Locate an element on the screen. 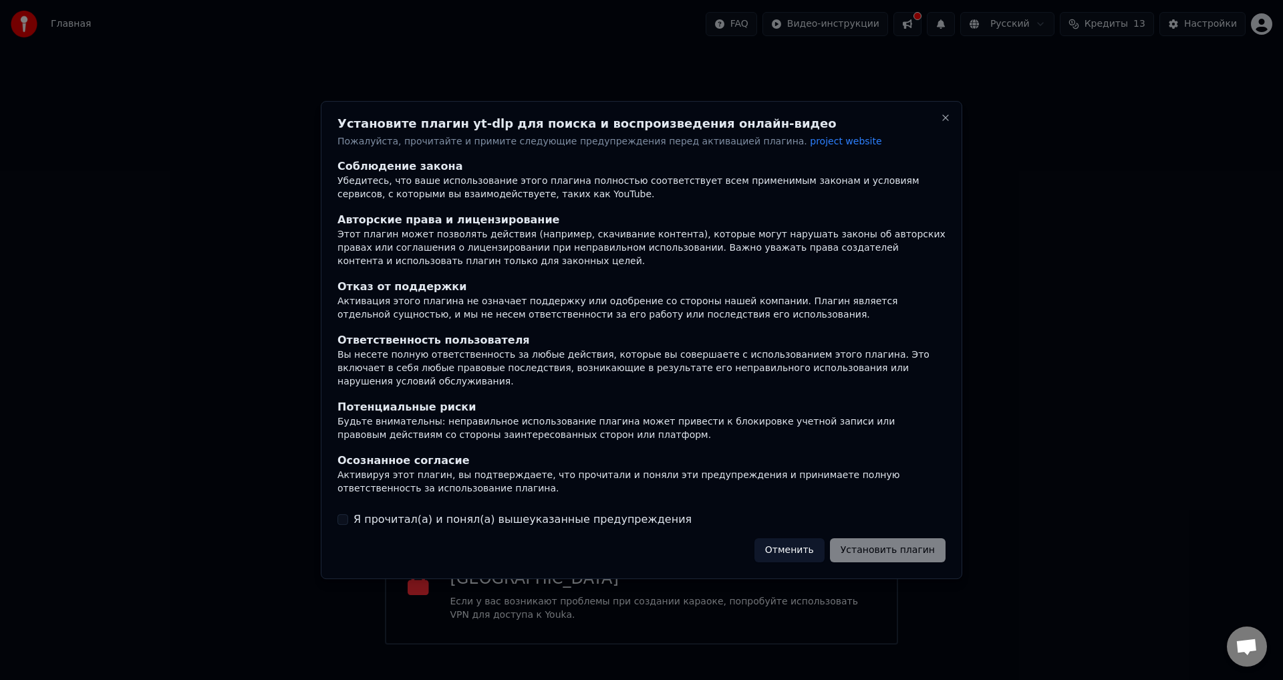 The height and width of the screenshot is (680, 1283). div: Этот плагин может позволять действия (например, скачивание контента), которые могут нарушать зако... is located at coordinates (642, 249).